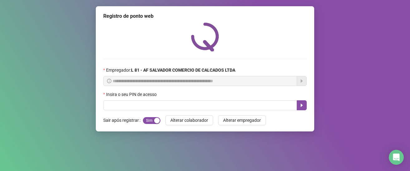 This screenshot has width=410, height=171. What do you see at coordinates (242, 120) in the screenshot?
I see `button: Alterar empregador` at bounding box center [242, 120].